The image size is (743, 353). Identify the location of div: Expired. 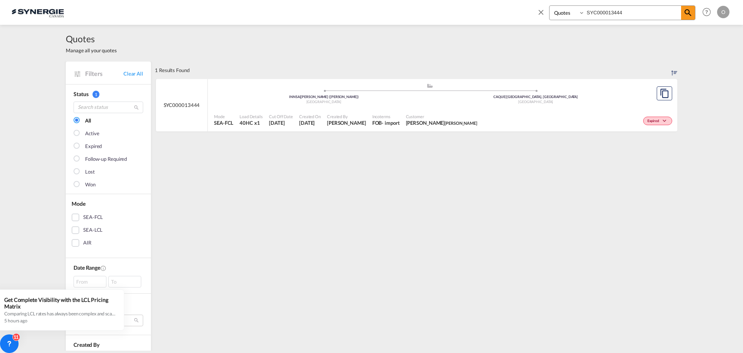
(93, 146).